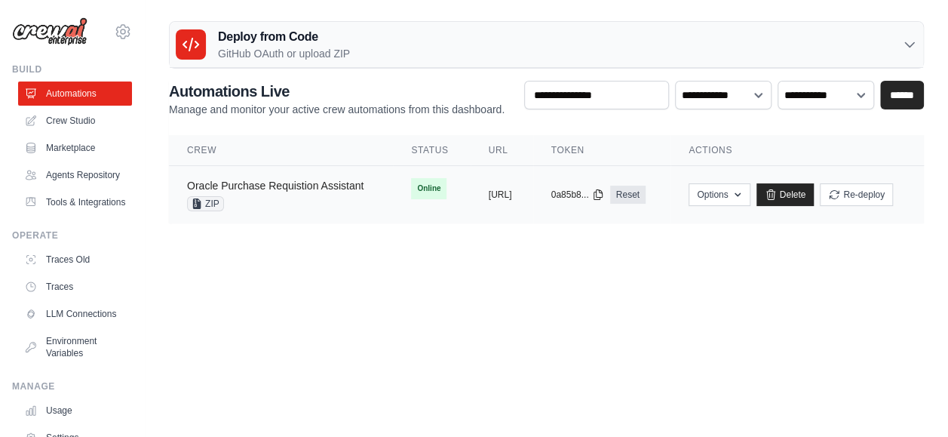 The width and height of the screenshot is (948, 437). What do you see at coordinates (75, 260) in the screenshot?
I see `a: Traces Old` at bounding box center [75, 260].